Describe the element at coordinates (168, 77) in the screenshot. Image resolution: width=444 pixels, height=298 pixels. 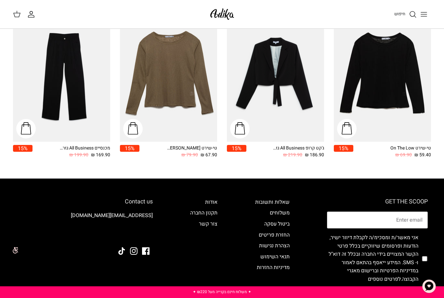
I see `a: טי-שירט Sandy Dunes שרוולים ארוכים` at that location.